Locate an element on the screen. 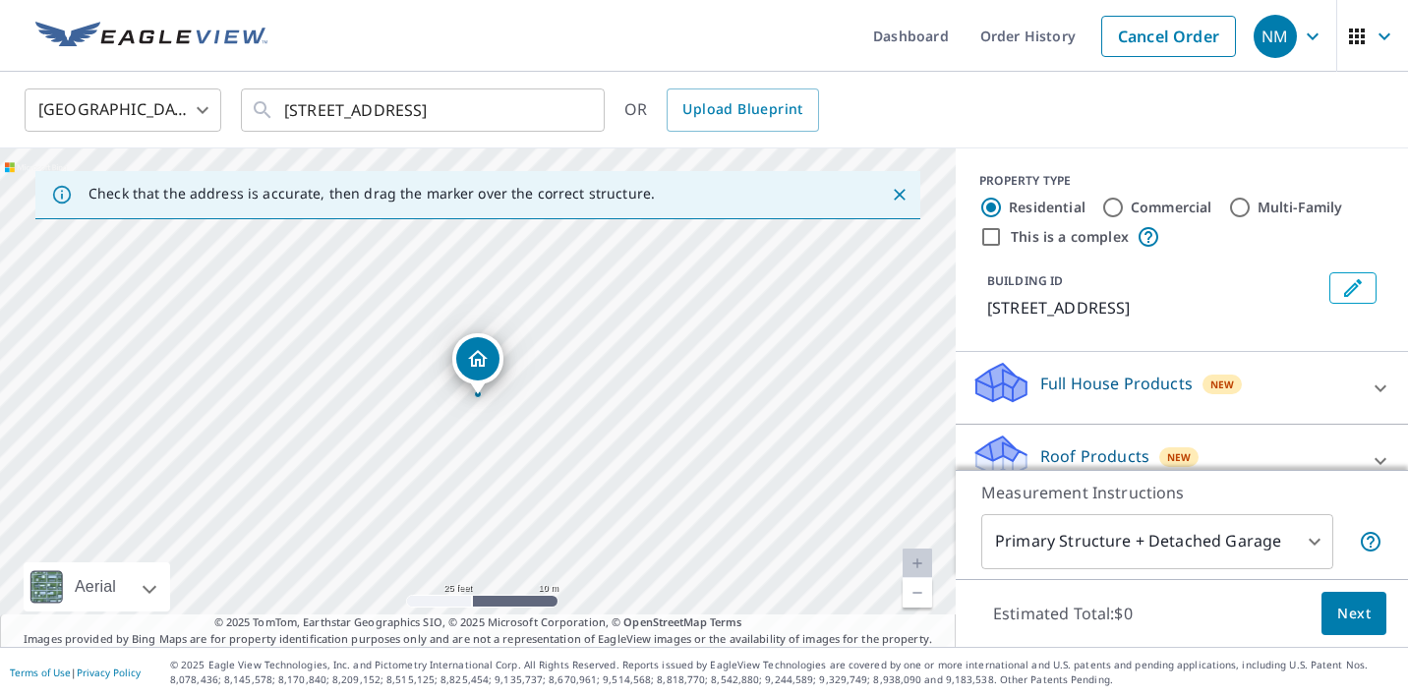 The height and width of the screenshot is (697, 1408). p: Estimated Total: $0 is located at coordinates (1063, 614).